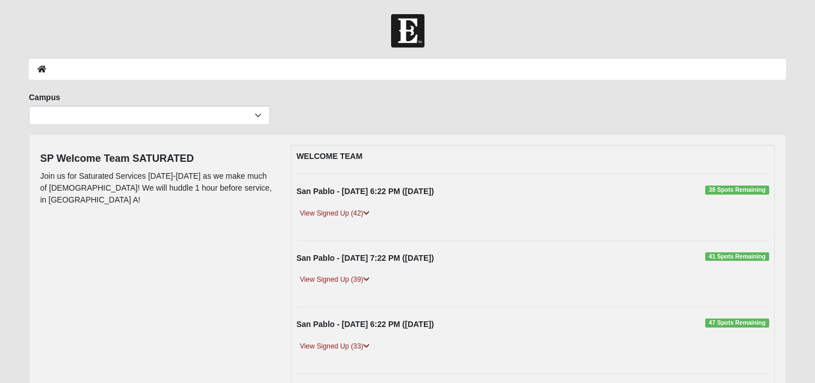 The image size is (815, 383). Describe the element at coordinates (737, 257) in the screenshot. I see `span: 41 Spots Remaining` at that location.